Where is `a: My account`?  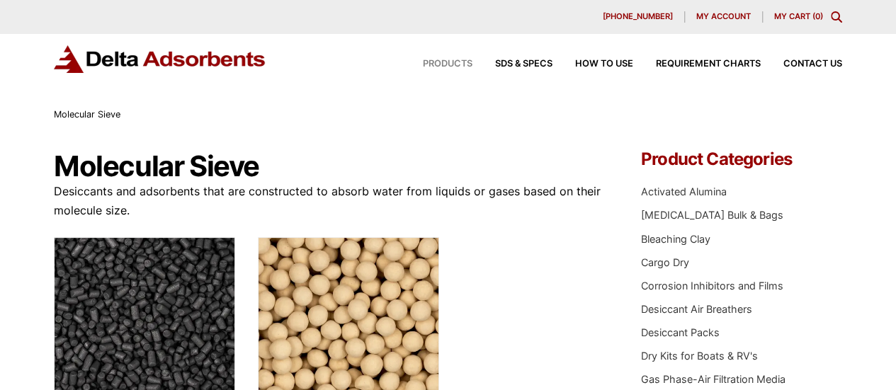 a: My account is located at coordinates (724, 17).